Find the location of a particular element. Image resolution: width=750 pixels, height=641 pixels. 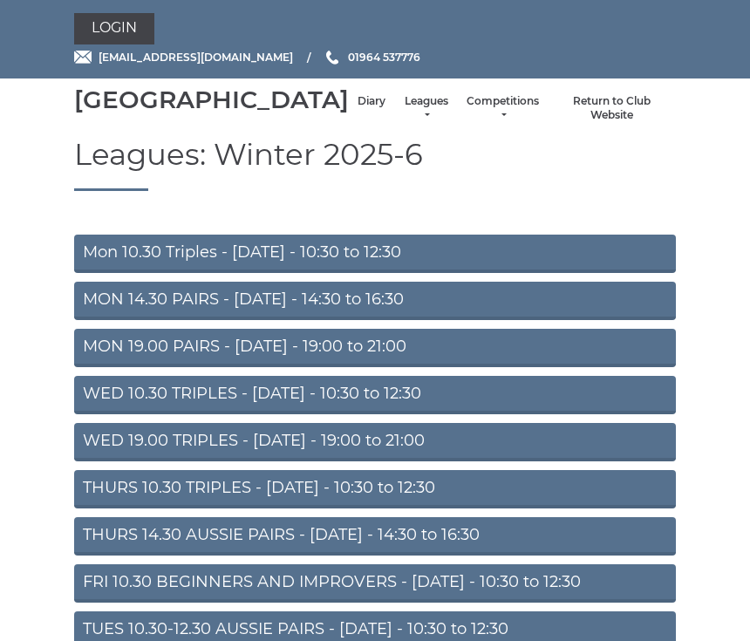

a: Leagues is located at coordinates (425, 108).